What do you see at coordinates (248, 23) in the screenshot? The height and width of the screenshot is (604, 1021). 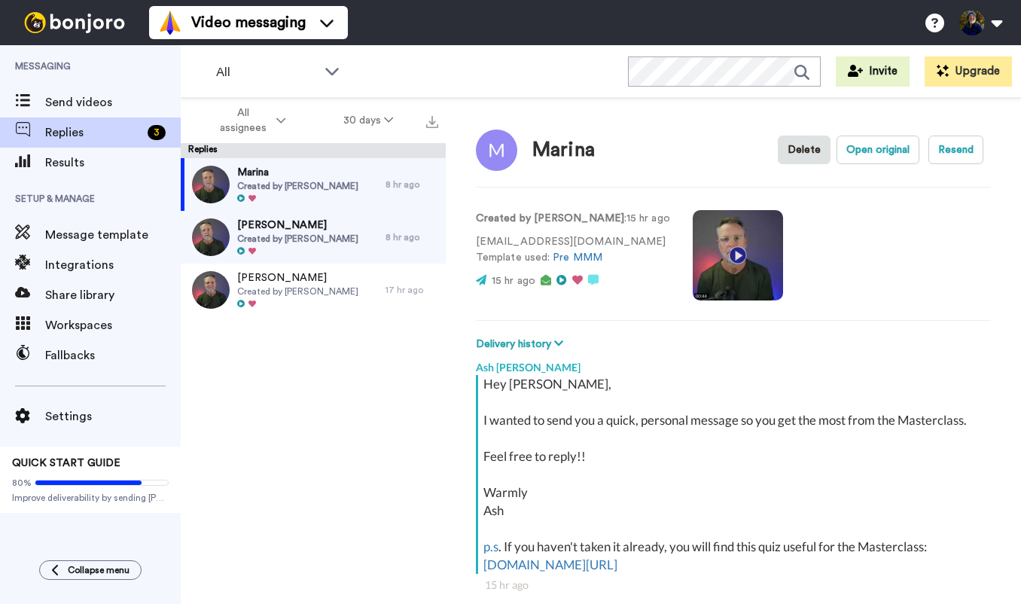 I see `span: Video messaging` at bounding box center [248, 23].